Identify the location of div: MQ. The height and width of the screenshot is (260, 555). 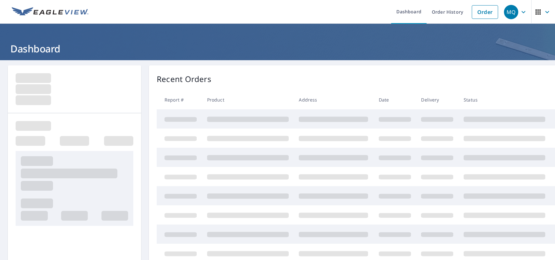
(511, 12).